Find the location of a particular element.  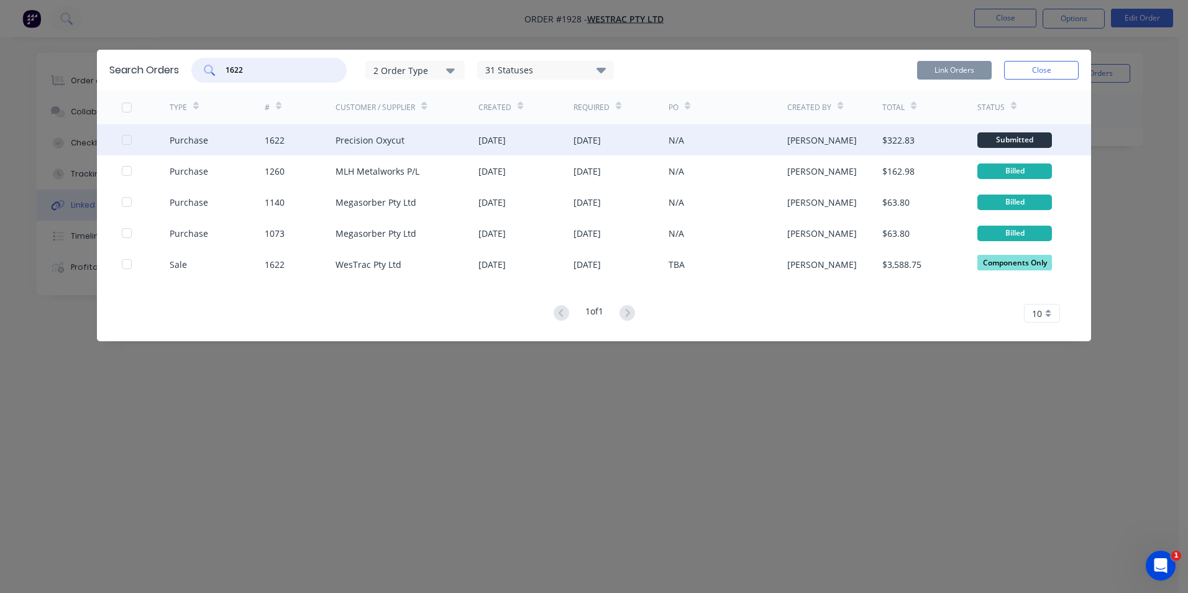

div: PO is located at coordinates (673, 107).